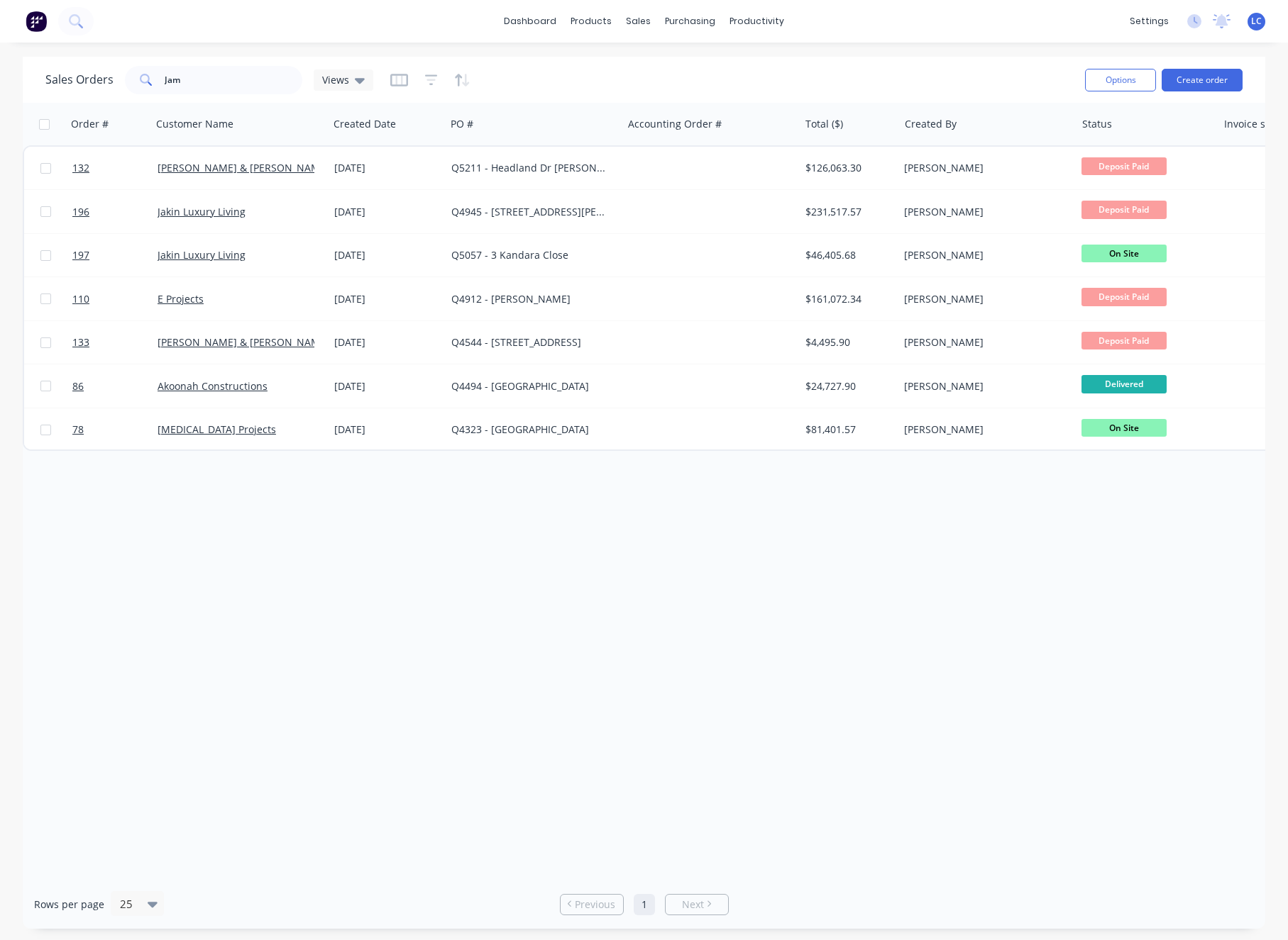  What do you see at coordinates (336, 80) in the screenshot?
I see `span: Views` at bounding box center [336, 80].